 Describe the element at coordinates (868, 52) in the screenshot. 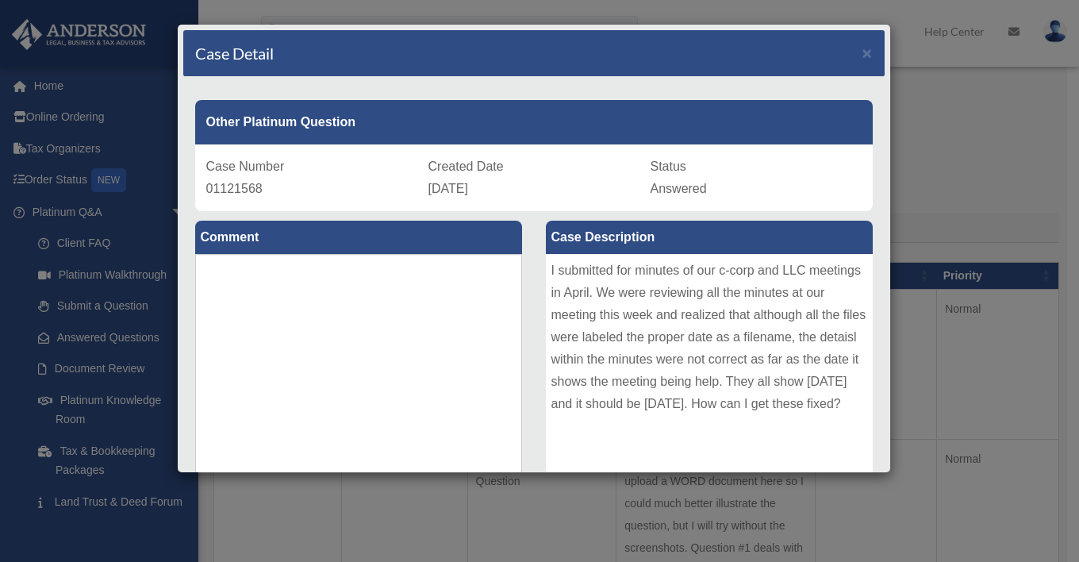

I see `button: Close` at that location.